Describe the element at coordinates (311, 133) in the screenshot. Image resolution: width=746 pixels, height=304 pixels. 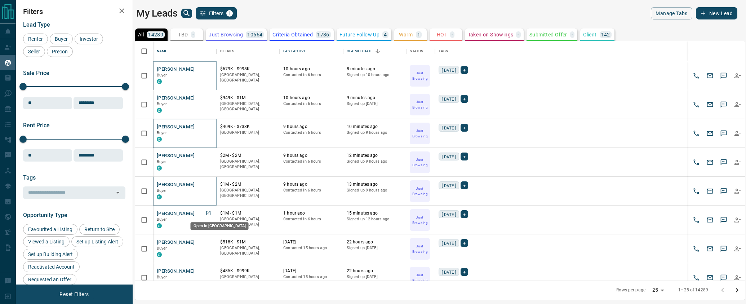
I see `p: Contacted in 6 hours` at that location.